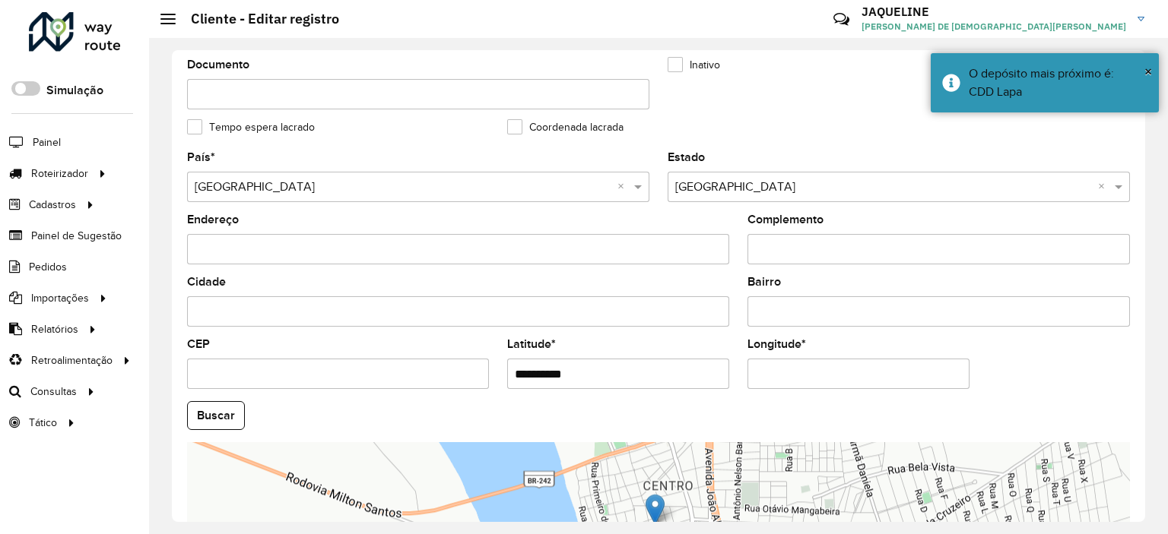 This screenshot has height=534, width=1168. Describe the element at coordinates (75, 90) in the screenshot. I see `label: Simulação` at that location.